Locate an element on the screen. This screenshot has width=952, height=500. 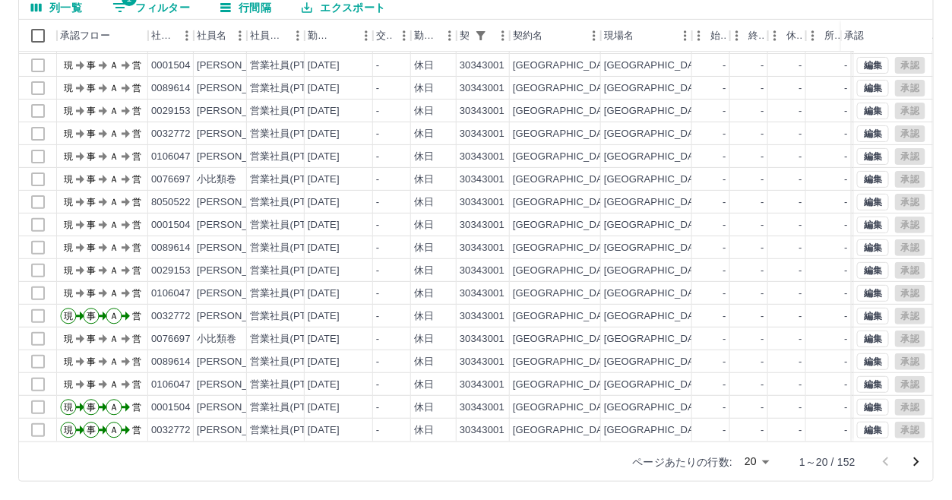
div: 終業 is located at coordinates (757, 36).